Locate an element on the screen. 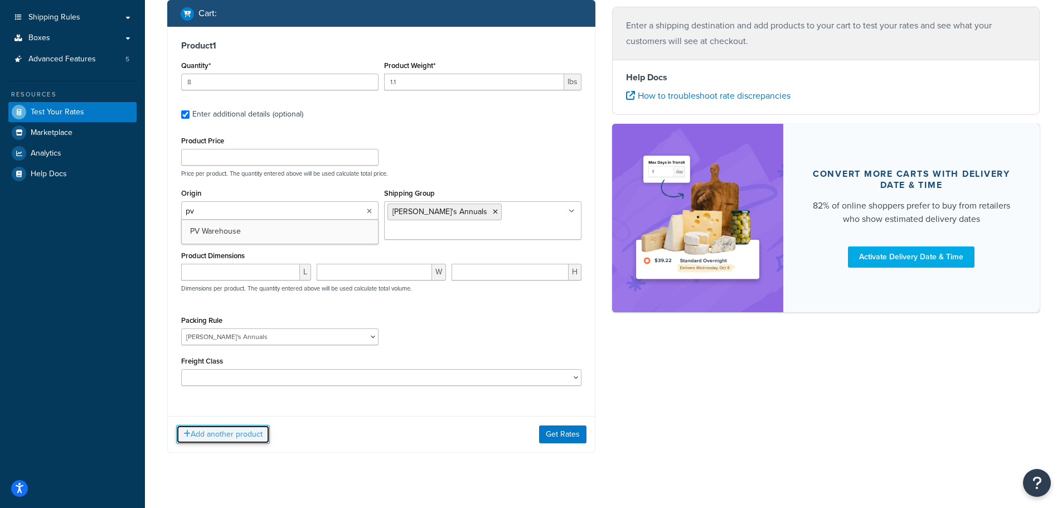  label: Shipping Group is located at coordinates (409, 193).